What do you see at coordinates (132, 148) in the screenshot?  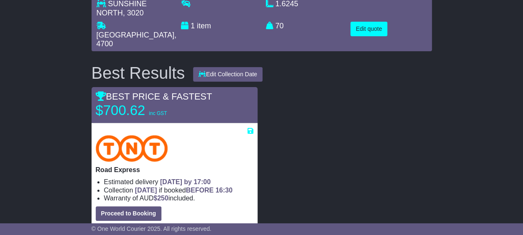 I see `img: TNT Domestic: Road Express` at bounding box center [132, 148].